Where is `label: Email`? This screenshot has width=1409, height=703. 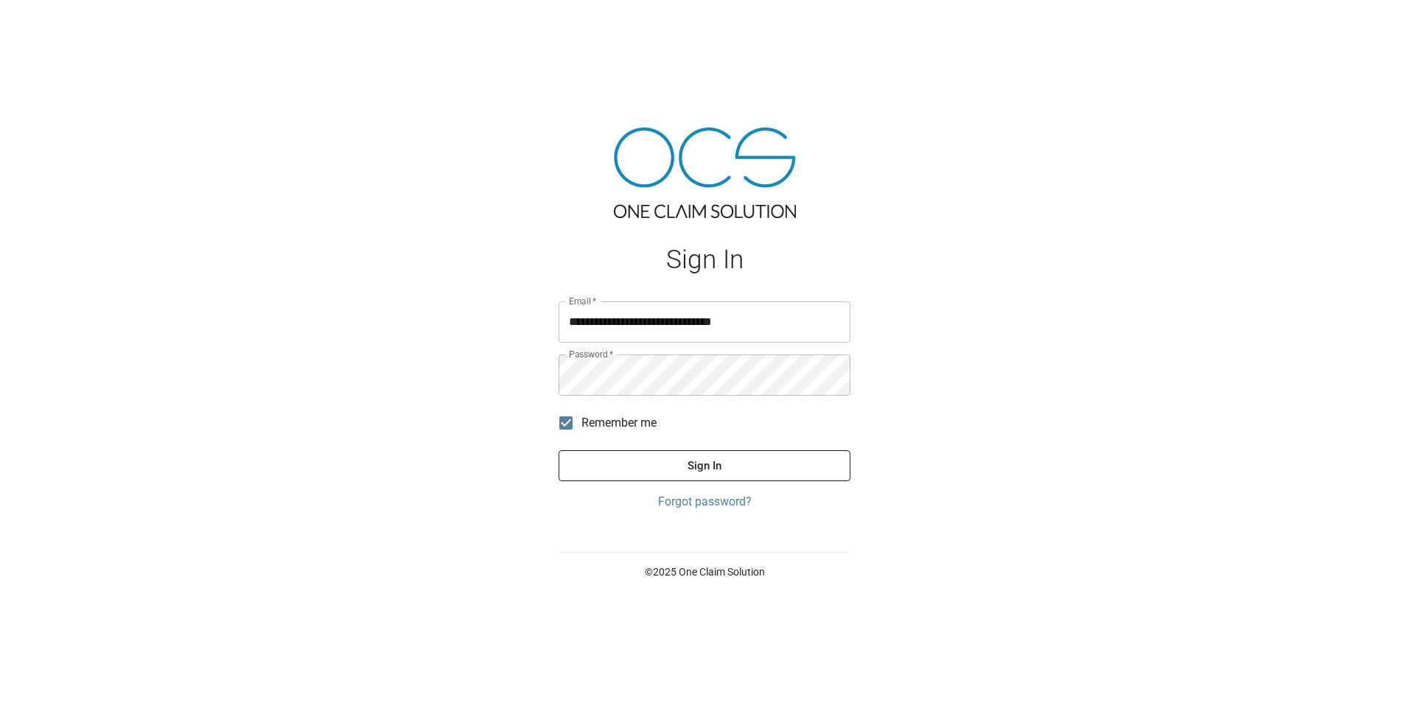
label: Email is located at coordinates (583, 301).